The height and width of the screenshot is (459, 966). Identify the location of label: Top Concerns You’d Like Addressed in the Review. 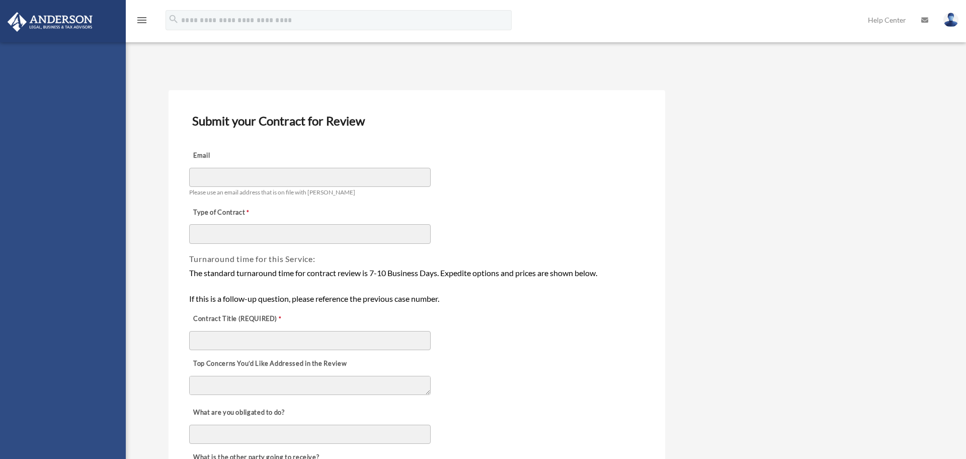
(269, 363).